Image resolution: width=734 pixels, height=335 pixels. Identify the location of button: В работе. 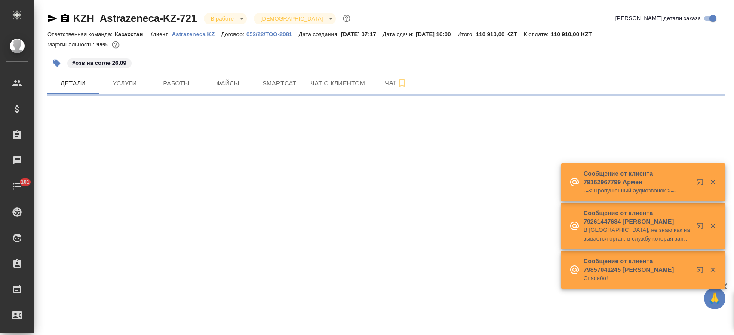
(222, 18).